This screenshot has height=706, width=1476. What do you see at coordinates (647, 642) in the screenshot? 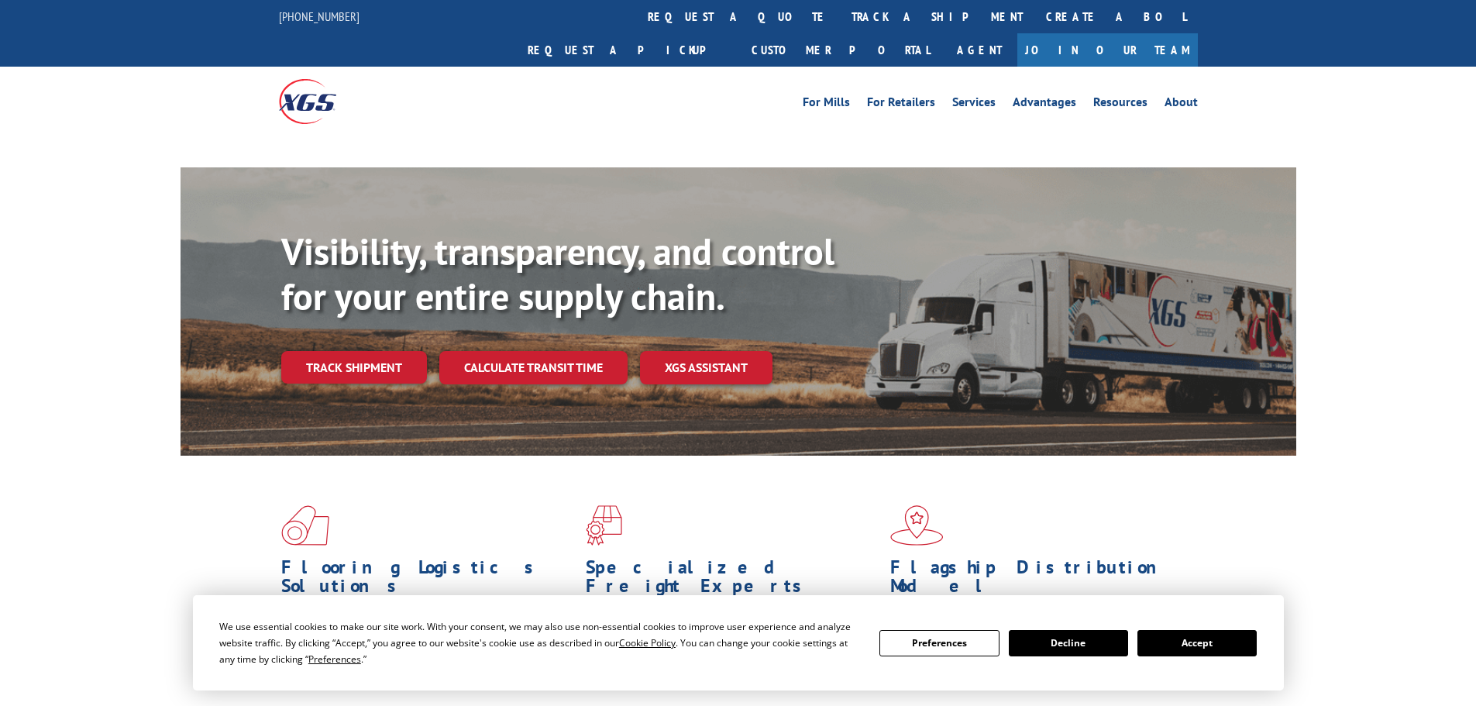
I see `span: Cookie Policy` at bounding box center [647, 642].